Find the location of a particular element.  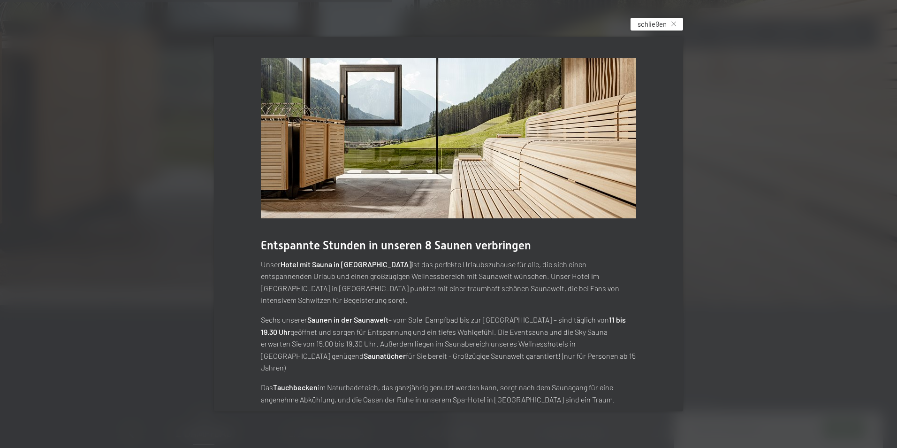

p: Unser ist das perfekte Urlaubszuhause für alle, die sich einen entspannenden Urlaub und einen gro... is located at coordinates (449, 282).